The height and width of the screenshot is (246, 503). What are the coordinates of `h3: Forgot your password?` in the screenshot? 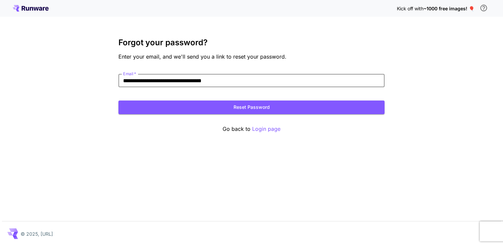 It's located at (252, 43).